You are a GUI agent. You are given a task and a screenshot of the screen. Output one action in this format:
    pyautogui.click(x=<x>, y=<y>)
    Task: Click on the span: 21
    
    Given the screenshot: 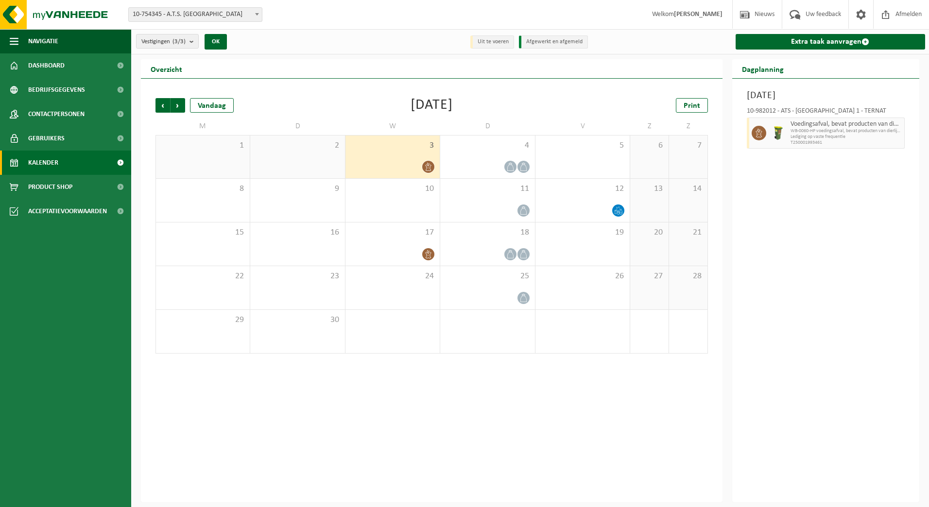 What is the action you would take?
    pyautogui.click(x=688, y=233)
    